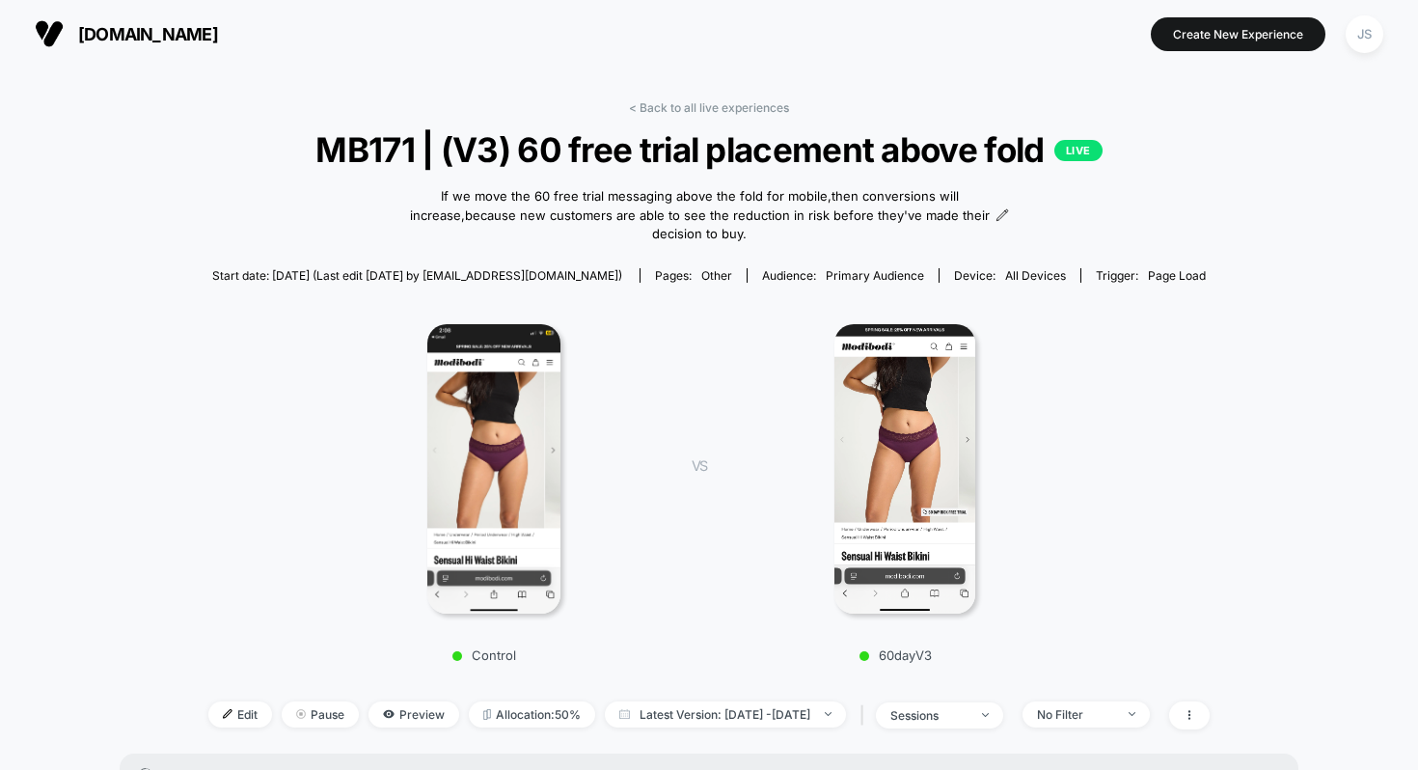 This screenshot has width=1418, height=770. Describe the element at coordinates (624, 714) in the screenshot. I see `img: calendar` at that location.